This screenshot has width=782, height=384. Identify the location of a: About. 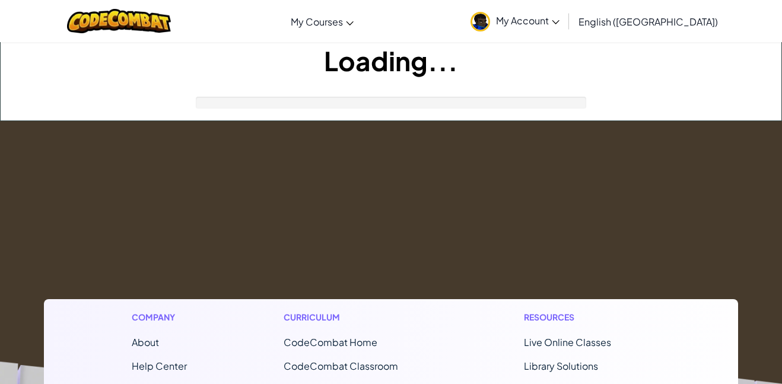
(145, 342).